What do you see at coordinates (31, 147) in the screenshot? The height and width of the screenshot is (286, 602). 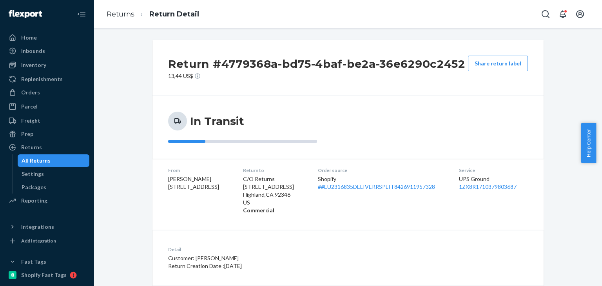 I see `div: Returns` at bounding box center [31, 147].